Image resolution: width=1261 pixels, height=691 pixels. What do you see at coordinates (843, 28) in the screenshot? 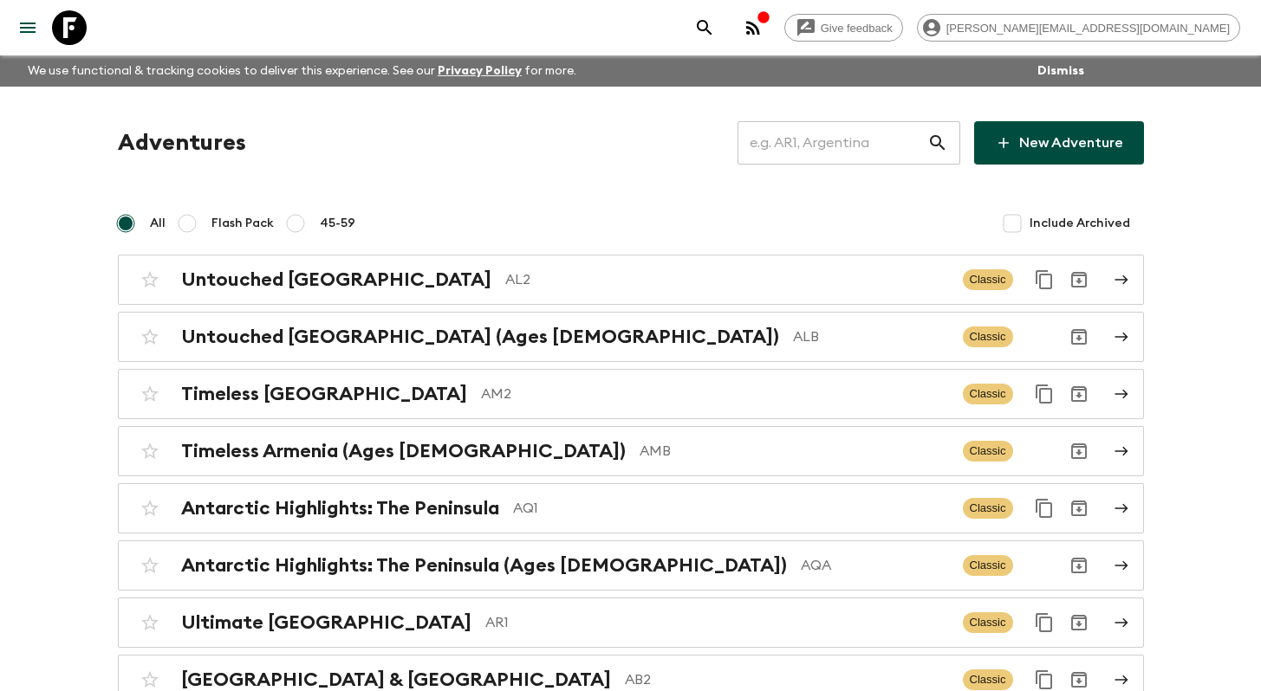
I see `a: Give feedback` at bounding box center [843, 28].